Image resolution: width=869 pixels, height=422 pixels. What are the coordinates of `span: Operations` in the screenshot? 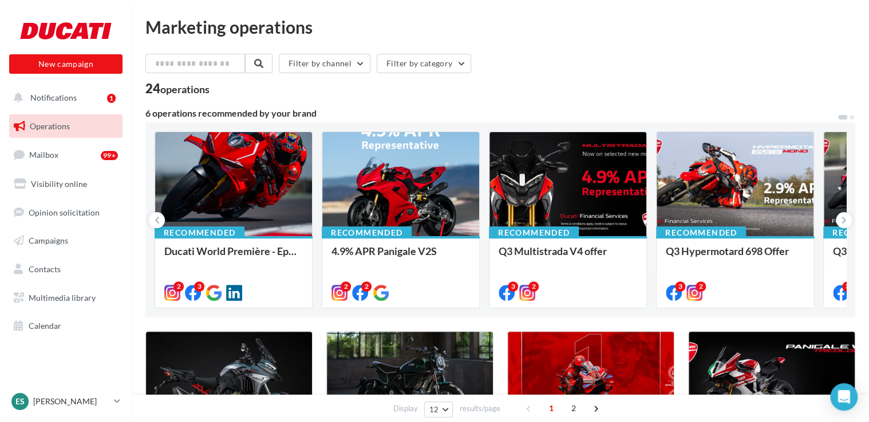 It's located at (50, 126).